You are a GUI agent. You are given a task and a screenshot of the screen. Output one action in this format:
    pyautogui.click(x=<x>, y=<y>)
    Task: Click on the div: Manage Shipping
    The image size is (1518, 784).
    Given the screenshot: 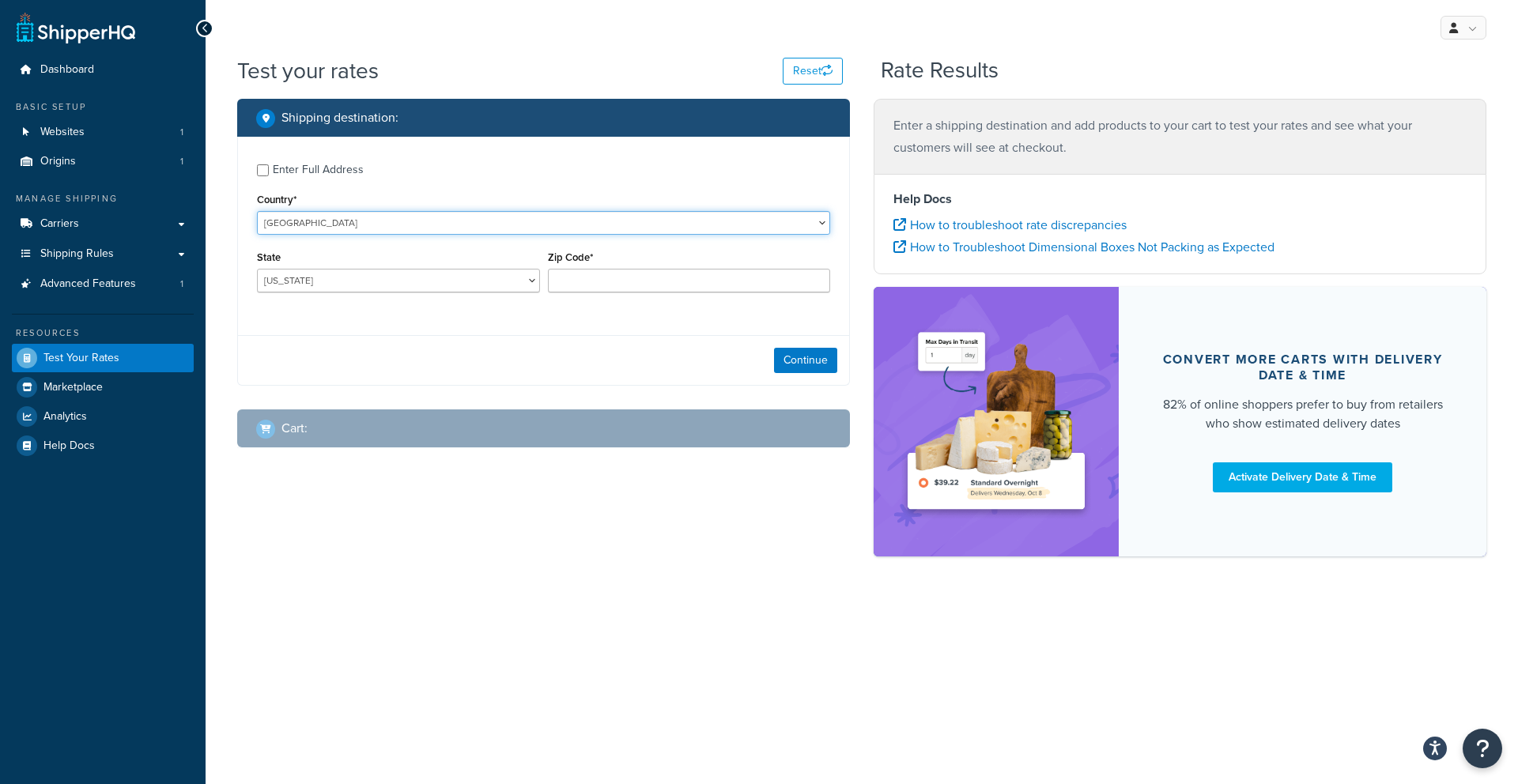 What is the action you would take?
    pyautogui.click(x=102, y=198)
    